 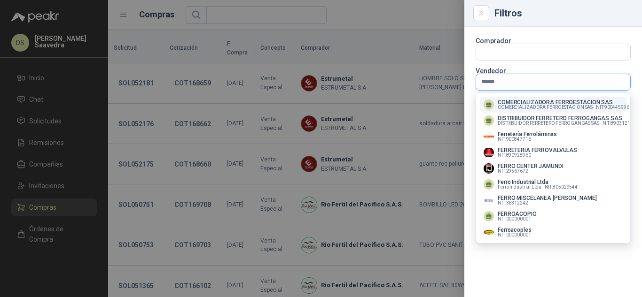 I want to click on p: Ferro Industrial Ltda, so click(x=537, y=182).